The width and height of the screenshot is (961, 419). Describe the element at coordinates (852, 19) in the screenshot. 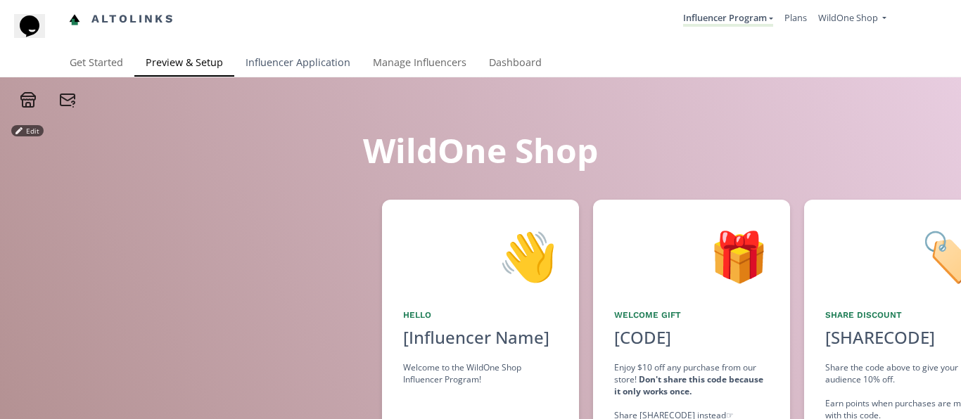

I see `a: WildOne Shop` at that location.